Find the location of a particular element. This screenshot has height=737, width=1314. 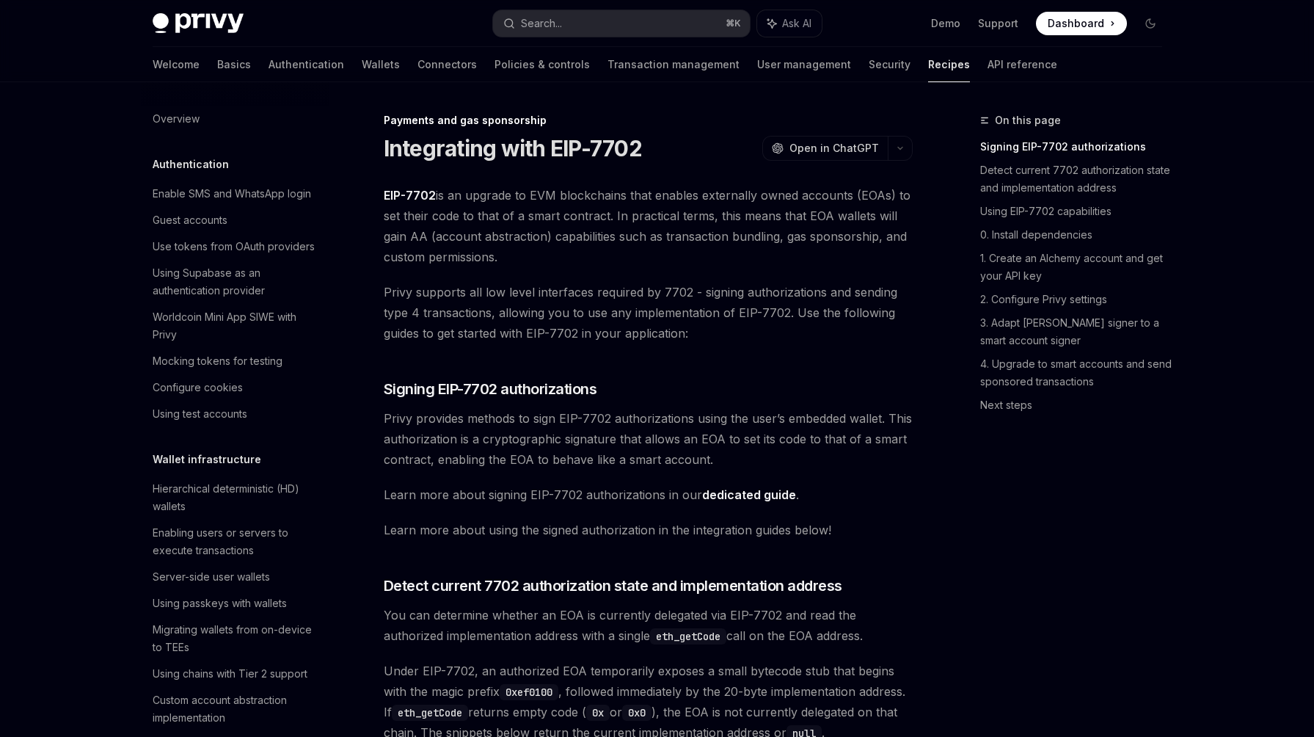

a: Using passkeys with wallets is located at coordinates (235, 603).